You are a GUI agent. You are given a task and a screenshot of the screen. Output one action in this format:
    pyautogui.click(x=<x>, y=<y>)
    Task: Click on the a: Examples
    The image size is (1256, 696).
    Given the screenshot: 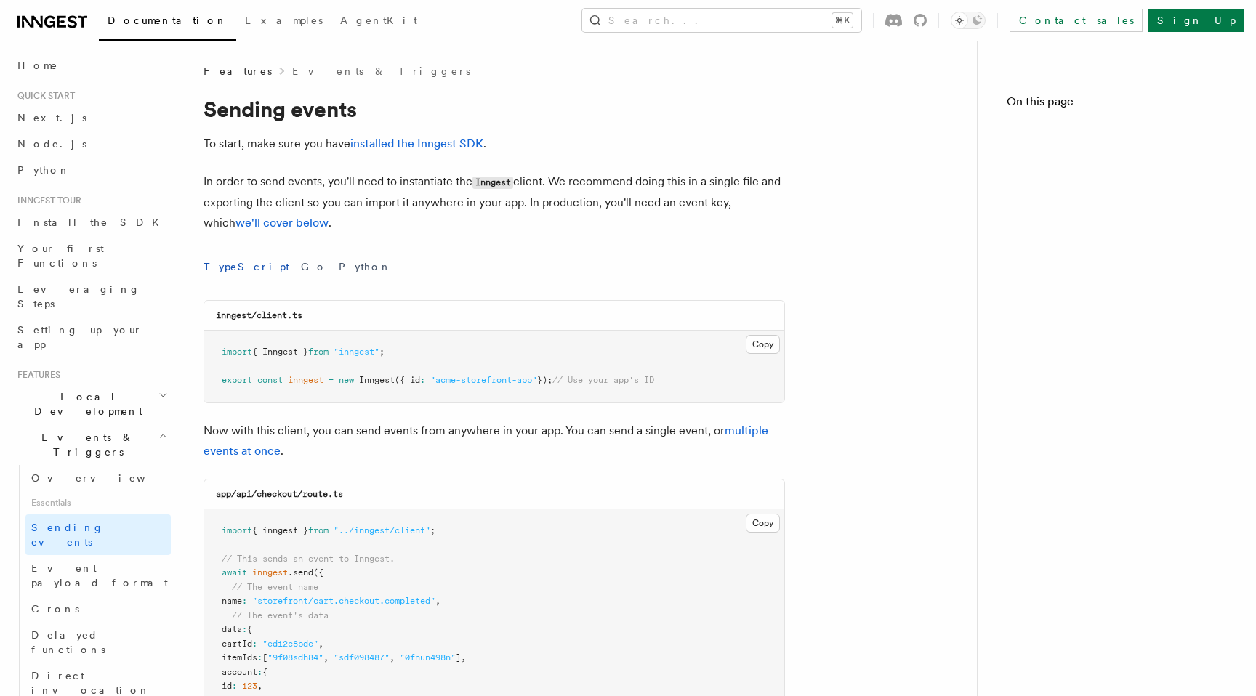 What is the action you would take?
    pyautogui.click(x=284, y=22)
    